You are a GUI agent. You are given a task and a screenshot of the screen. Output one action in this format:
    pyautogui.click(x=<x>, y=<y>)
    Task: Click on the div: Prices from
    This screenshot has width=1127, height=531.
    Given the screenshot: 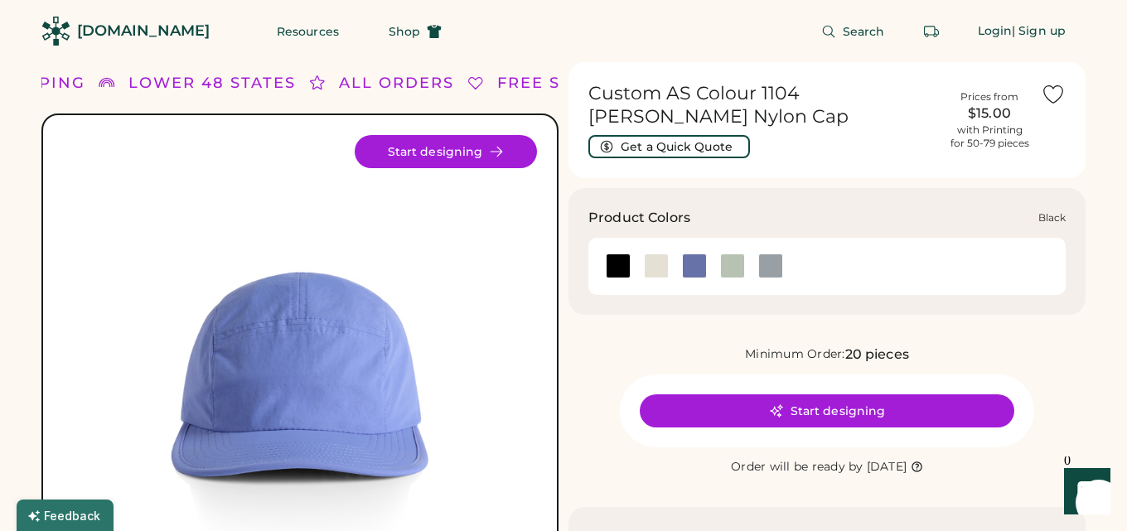 What is the action you would take?
    pyautogui.click(x=989, y=97)
    